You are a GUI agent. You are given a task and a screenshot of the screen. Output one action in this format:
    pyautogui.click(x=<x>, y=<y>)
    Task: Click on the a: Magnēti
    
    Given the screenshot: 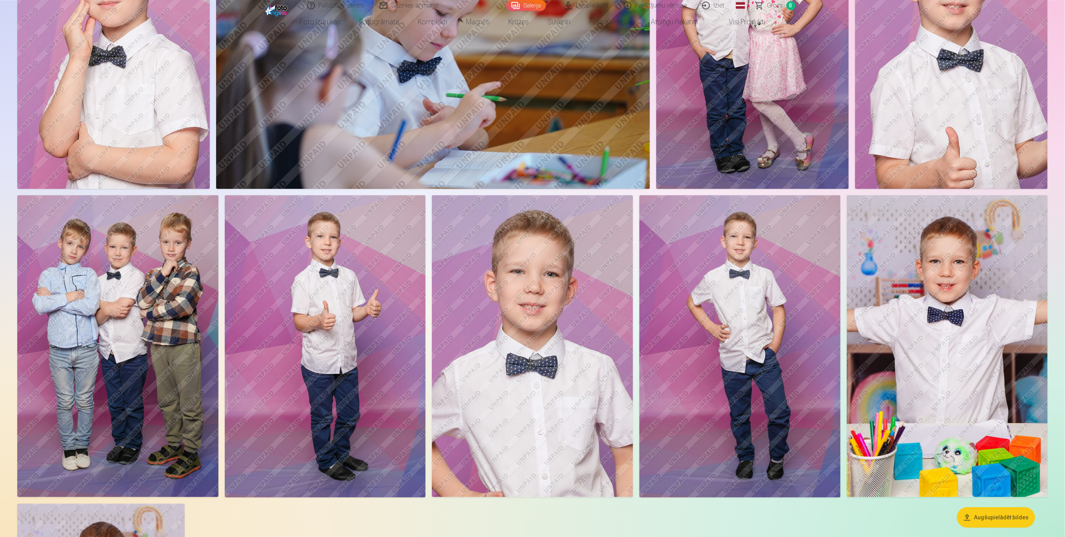 What is the action you would take?
    pyautogui.click(x=478, y=22)
    